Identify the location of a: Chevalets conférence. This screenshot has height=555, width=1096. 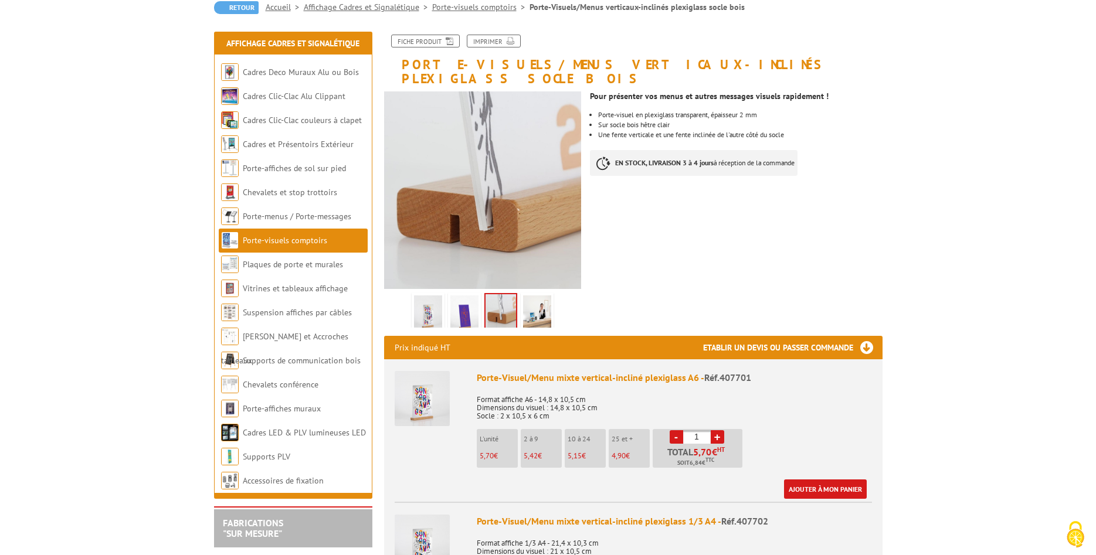
(280, 385).